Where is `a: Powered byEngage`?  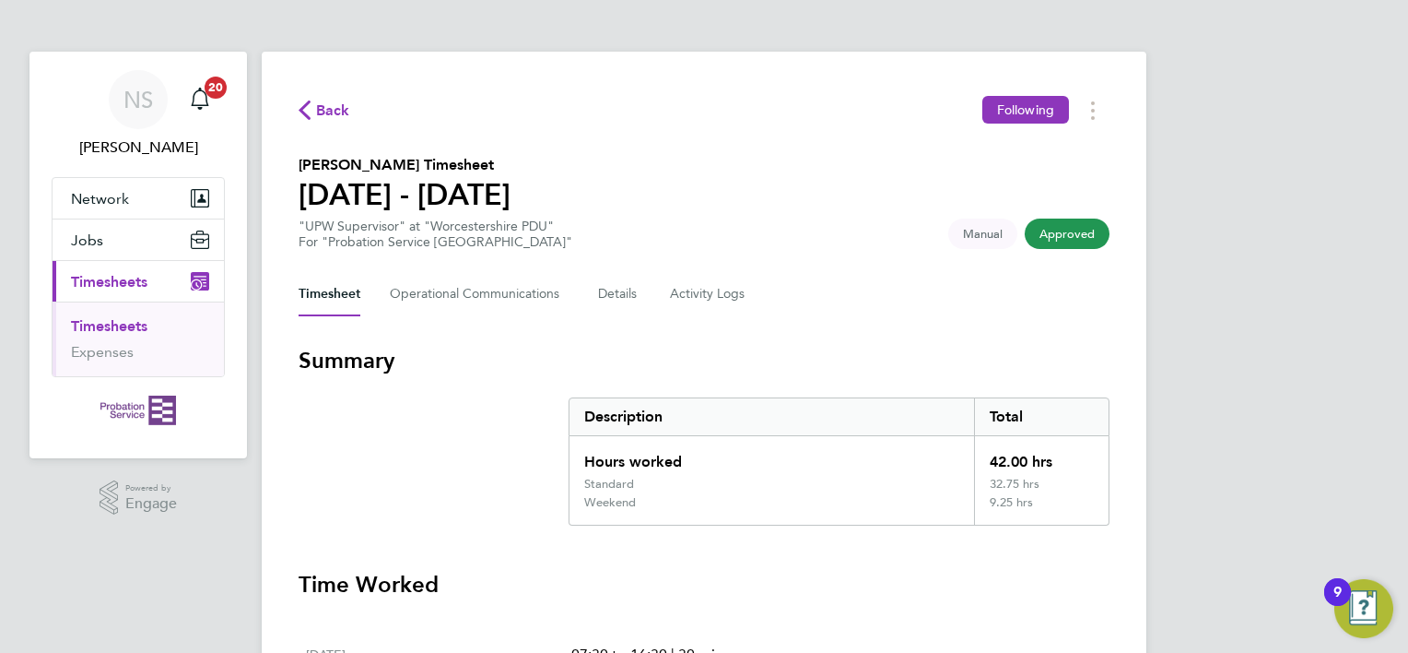 a: Powered byEngage is located at coordinates (138, 498).